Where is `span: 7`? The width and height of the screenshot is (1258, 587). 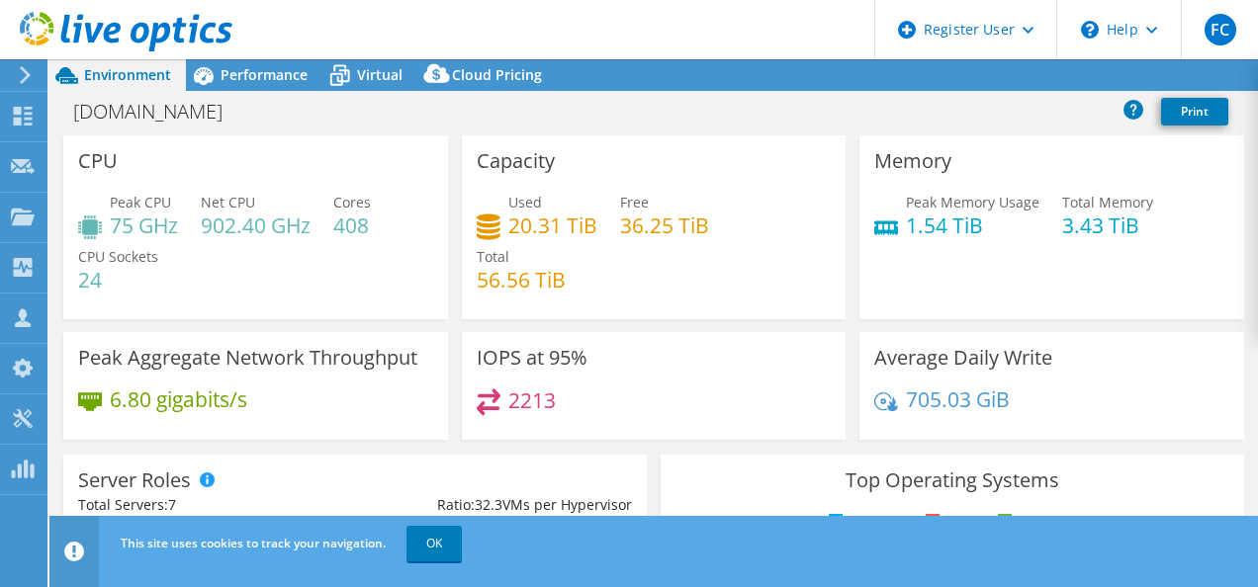
span: 7 is located at coordinates (172, 504).